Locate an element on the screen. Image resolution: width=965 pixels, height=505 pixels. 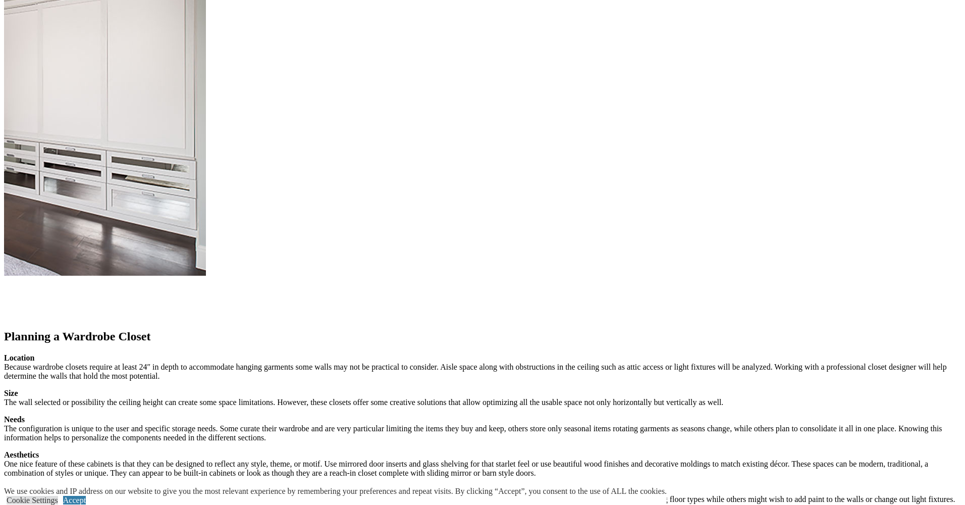
strong: Size is located at coordinates (11, 393).